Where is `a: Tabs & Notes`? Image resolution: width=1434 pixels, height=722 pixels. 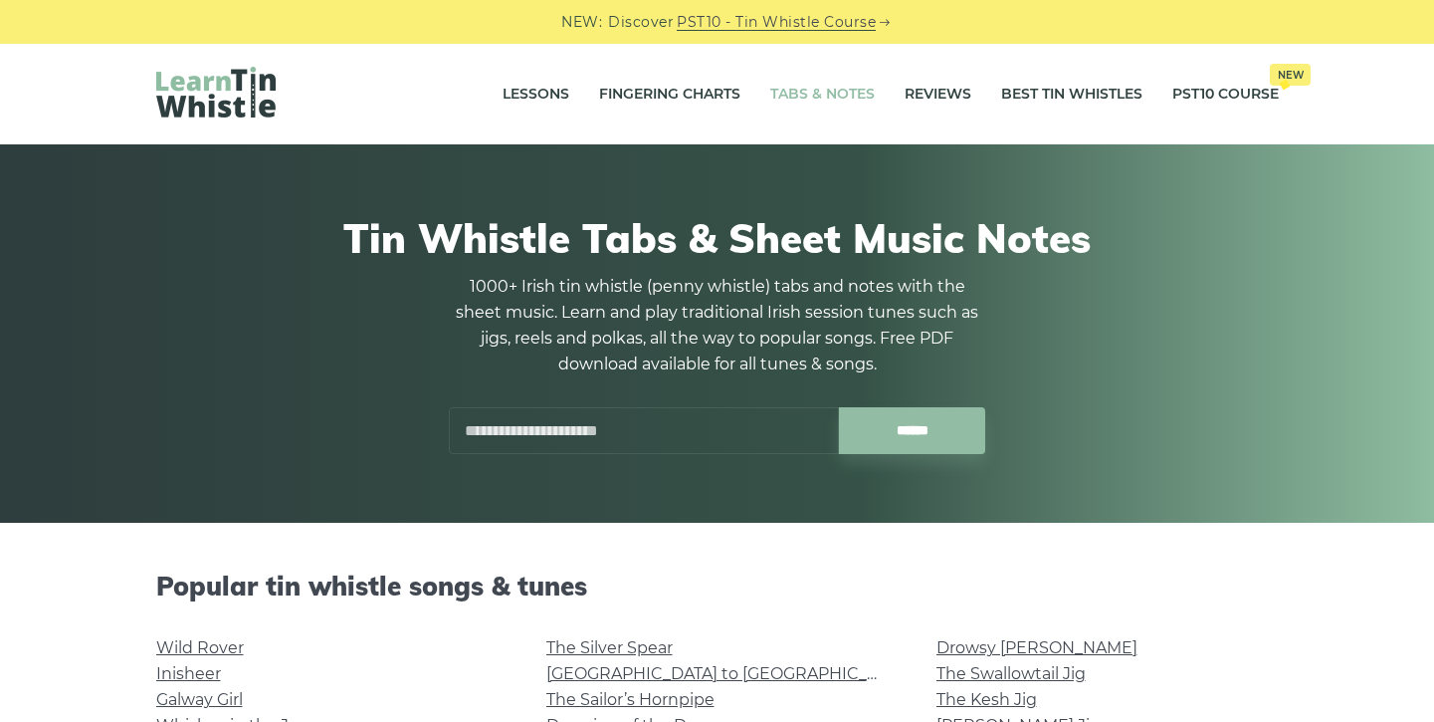
a: Tabs & Notes is located at coordinates (822, 95).